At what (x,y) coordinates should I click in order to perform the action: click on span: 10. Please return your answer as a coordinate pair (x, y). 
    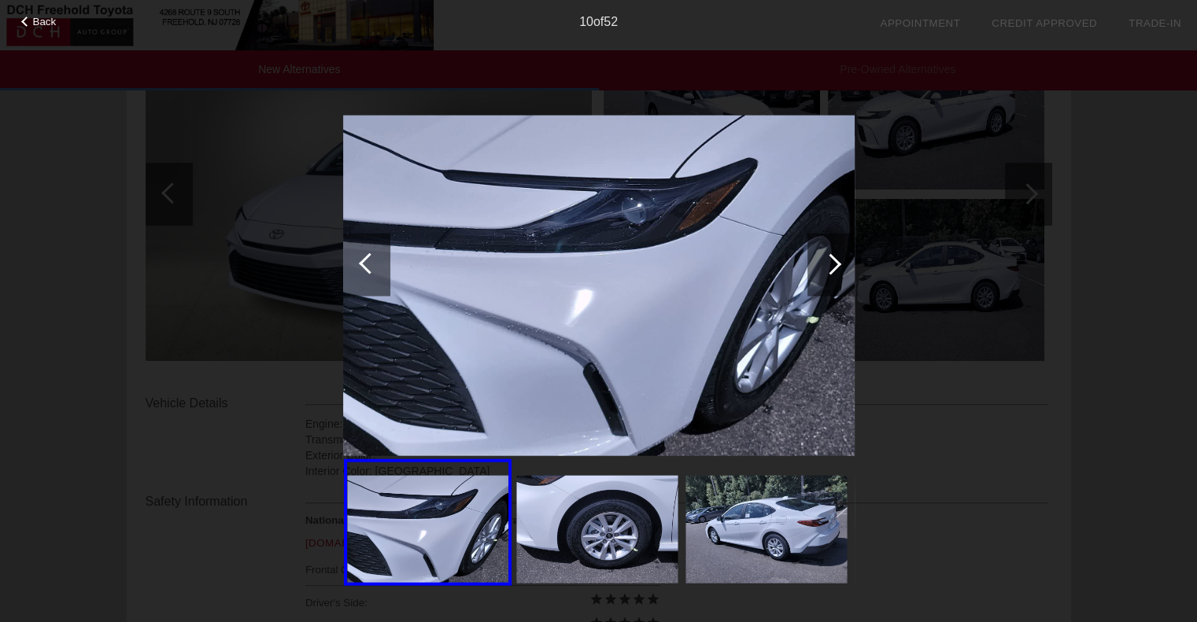
    Looking at the image, I should click on (586, 21).